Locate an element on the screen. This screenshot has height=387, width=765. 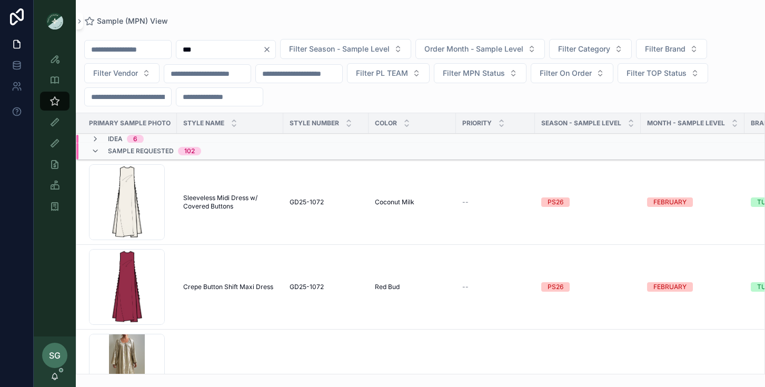
span: Filter Brand is located at coordinates (665, 49).